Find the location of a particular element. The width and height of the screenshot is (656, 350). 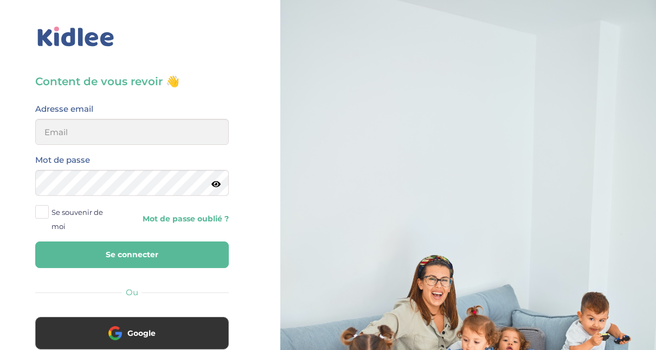

span: Google is located at coordinates (142, 333).